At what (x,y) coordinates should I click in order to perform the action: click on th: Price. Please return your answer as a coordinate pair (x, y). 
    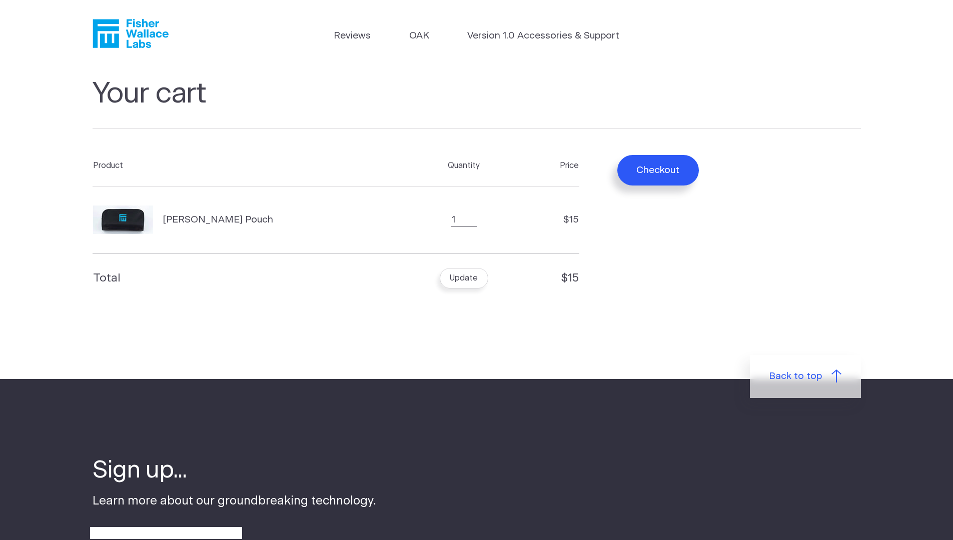
    Looking at the image, I should click on (552, 166).